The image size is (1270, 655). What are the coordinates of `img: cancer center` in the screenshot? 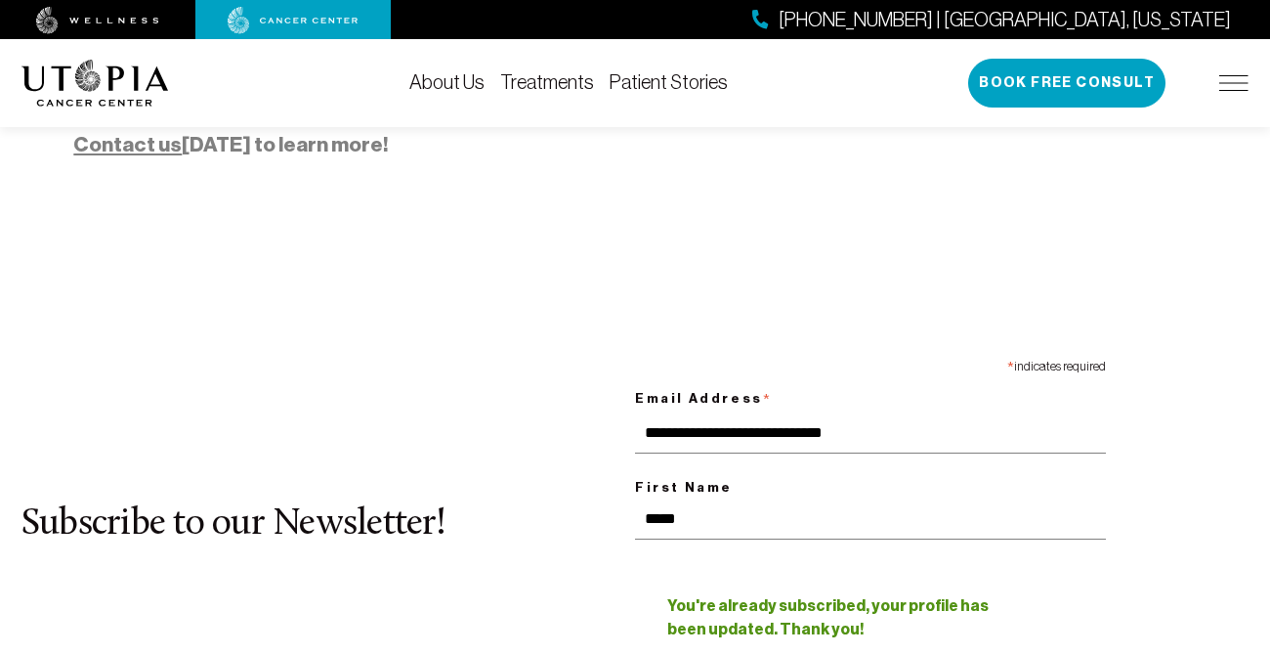 It's located at (293, 21).